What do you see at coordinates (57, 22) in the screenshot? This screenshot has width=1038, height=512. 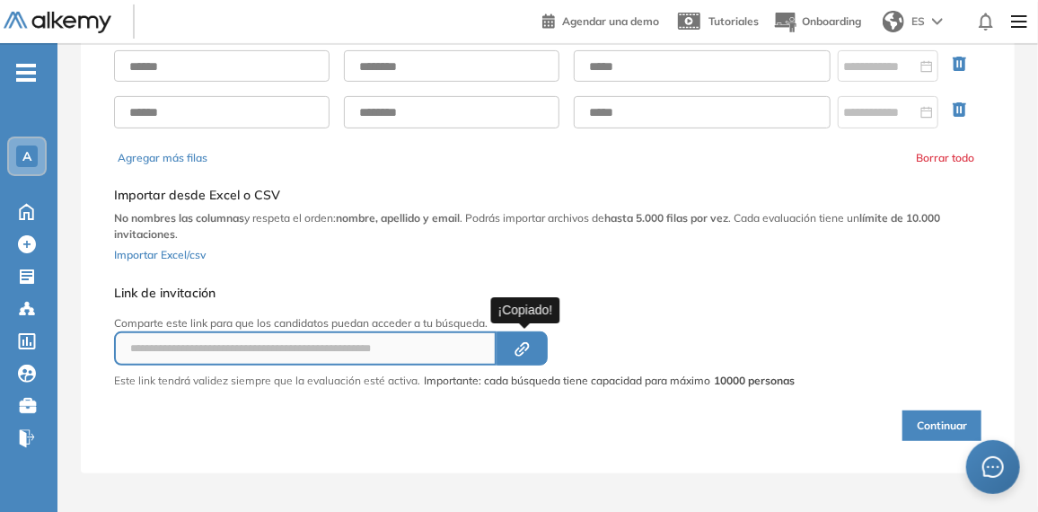 I see `img: Logo` at bounding box center [57, 22].